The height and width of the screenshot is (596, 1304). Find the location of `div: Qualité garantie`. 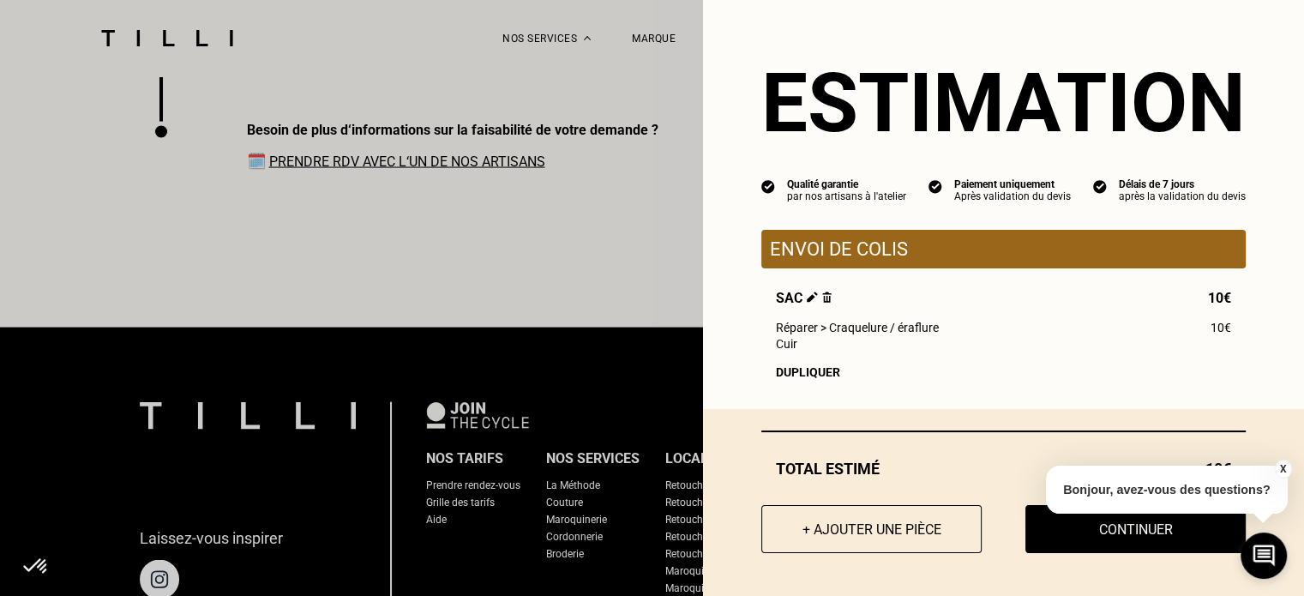

div: Qualité garantie is located at coordinates (846, 184).